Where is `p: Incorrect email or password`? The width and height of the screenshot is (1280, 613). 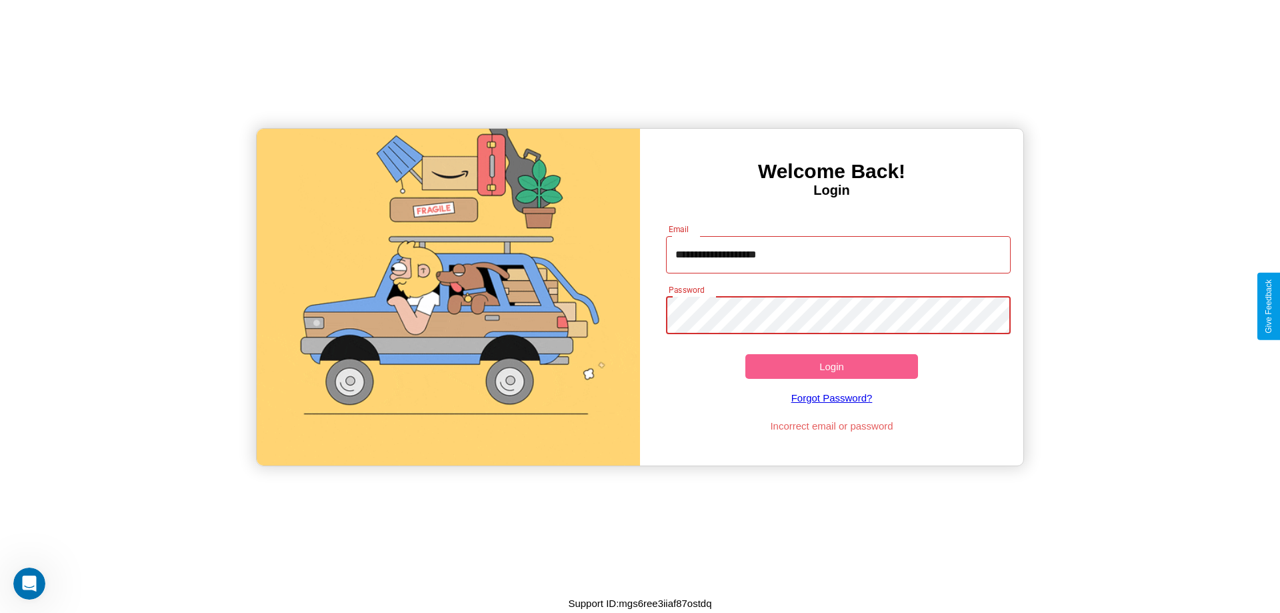 p: Incorrect email or password is located at coordinates (832, 425).